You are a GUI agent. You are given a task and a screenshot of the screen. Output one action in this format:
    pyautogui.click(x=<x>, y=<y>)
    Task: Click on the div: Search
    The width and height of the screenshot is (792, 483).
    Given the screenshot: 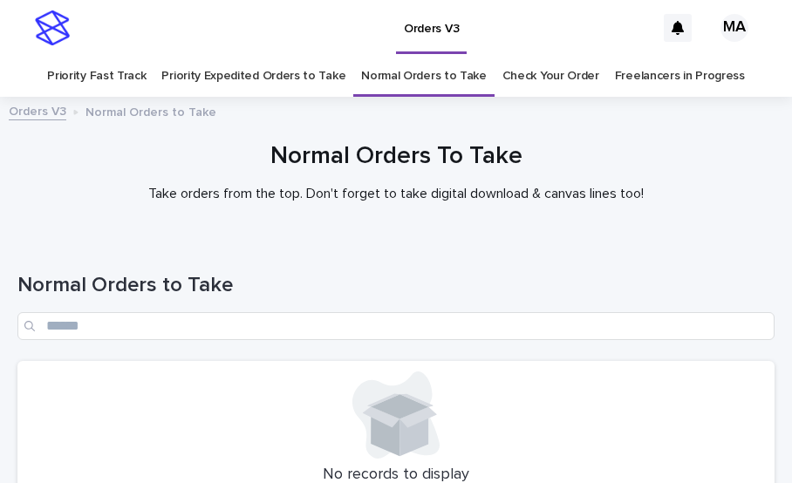 What is the action you would take?
    pyautogui.click(x=396, y=326)
    